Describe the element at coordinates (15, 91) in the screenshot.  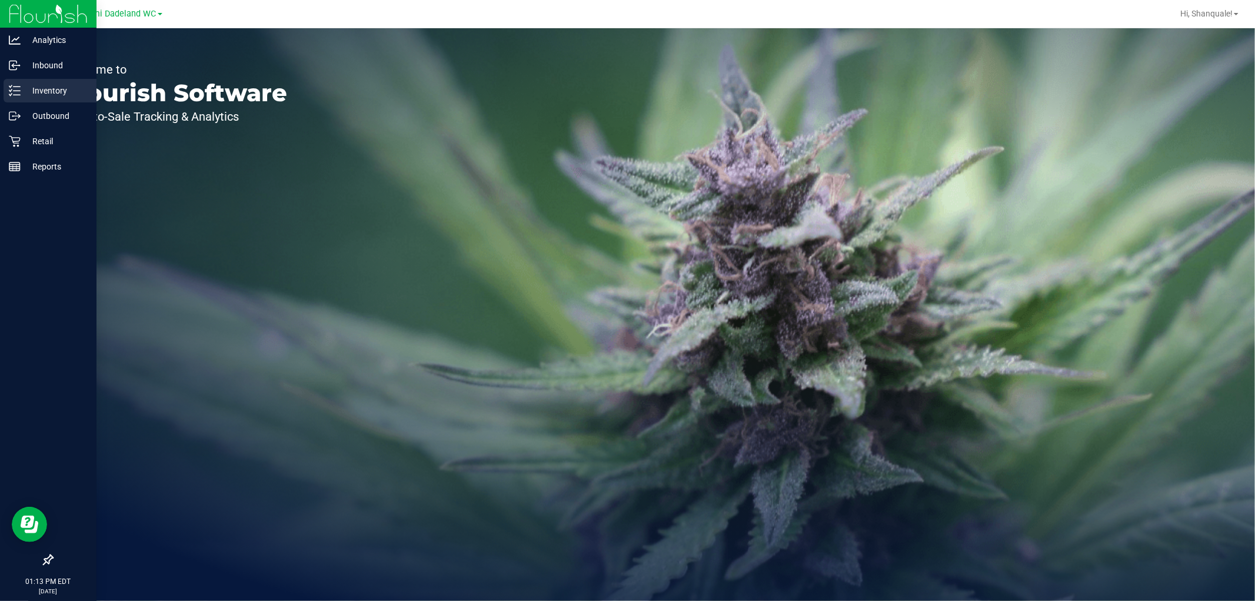
I see `inline-svg: Inventory` at that location.